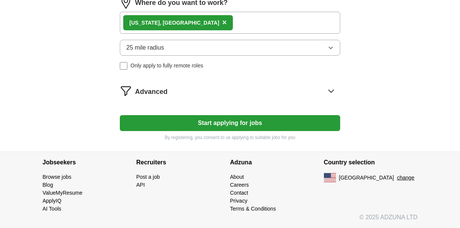  Describe the element at coordinates (145, 48) in the screenshot. I see `span: 25 mile radius` at that location.